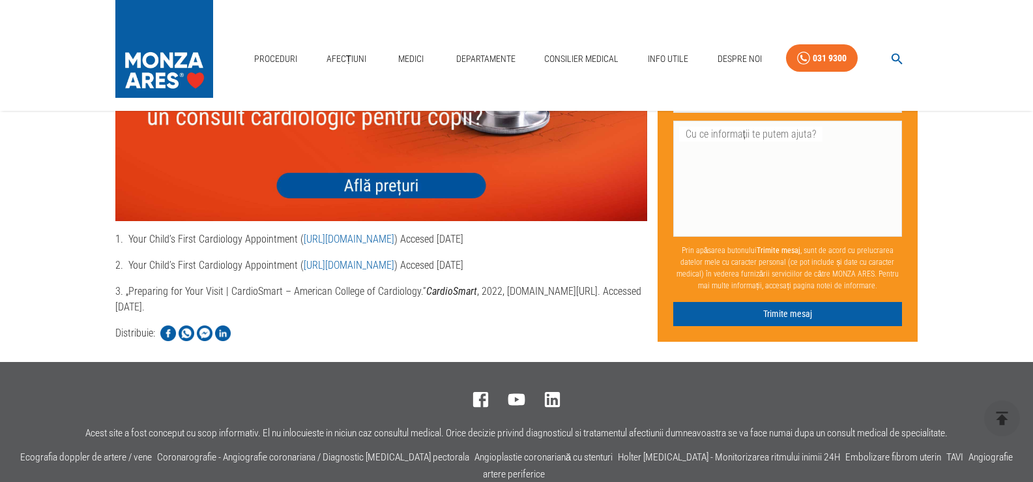 Image resolution: width=1033 pixels, height=482 pixels. Describe the element at coordinates (830, 58) in the screenshot. I see `div: 031 9300` at that location.